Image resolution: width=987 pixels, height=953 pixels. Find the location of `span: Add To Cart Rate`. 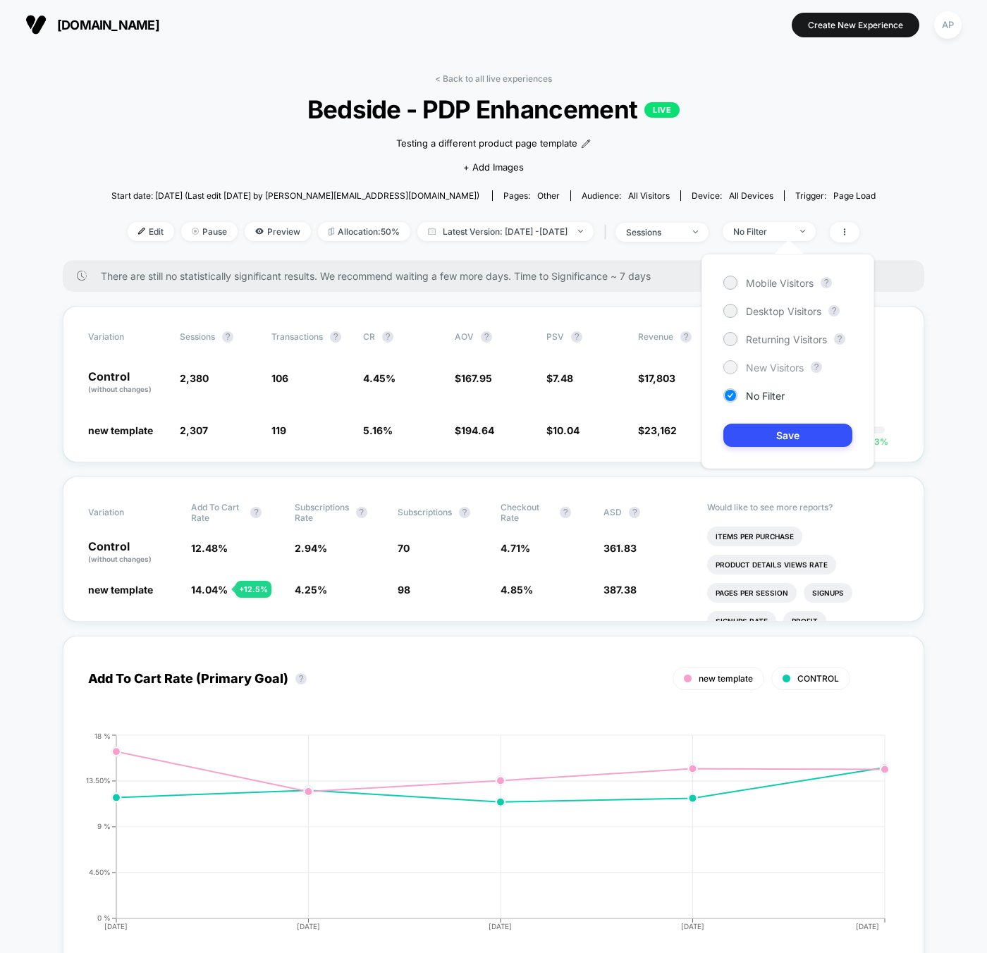

span: Add To Cart Rate is located at coordinates (217, 512).